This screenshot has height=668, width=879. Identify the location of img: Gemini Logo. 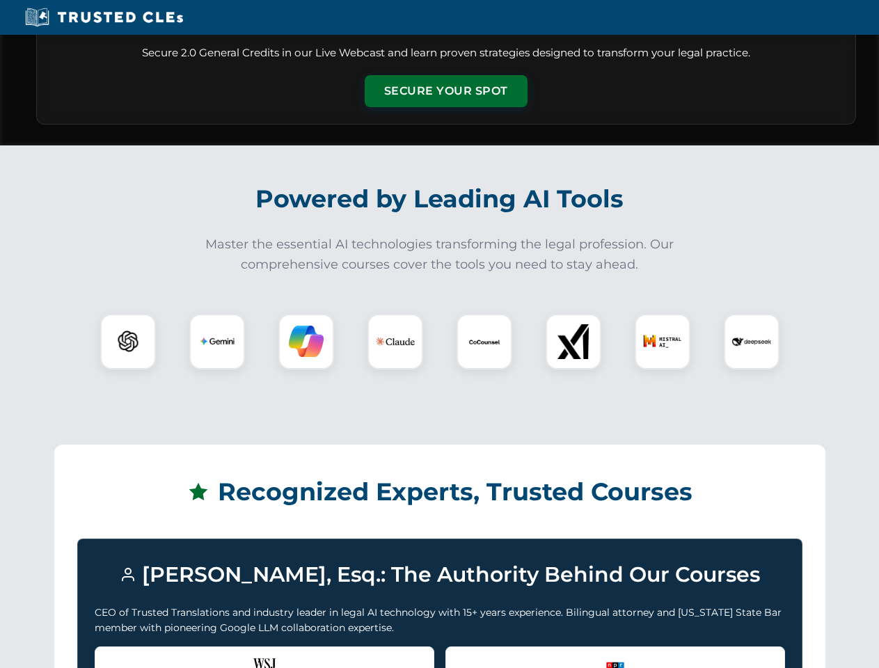
(217, 342).